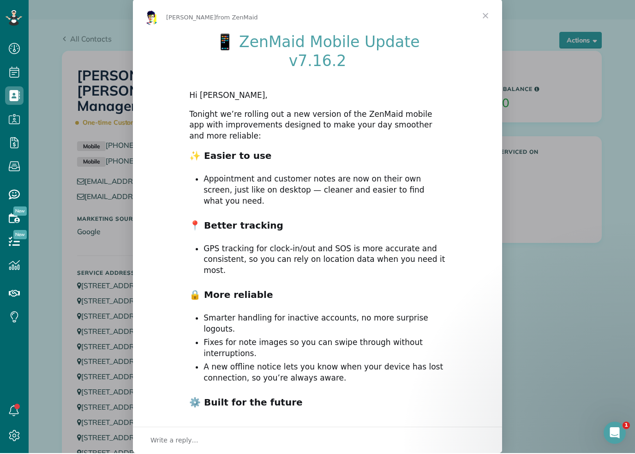  Describe the element at coordinates (324, 324) in the screenshot. I see `li: Smarter handling for inactive accounts, no more surprise logouts.` at that location.